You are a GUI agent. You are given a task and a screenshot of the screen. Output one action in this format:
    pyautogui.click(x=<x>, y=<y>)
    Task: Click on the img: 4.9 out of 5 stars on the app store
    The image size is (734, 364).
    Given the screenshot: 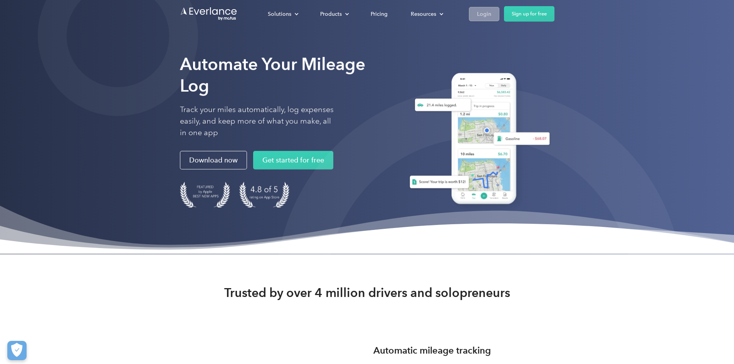 What is the action you would take?
    pyautogui.click(x=264, y=195)
    